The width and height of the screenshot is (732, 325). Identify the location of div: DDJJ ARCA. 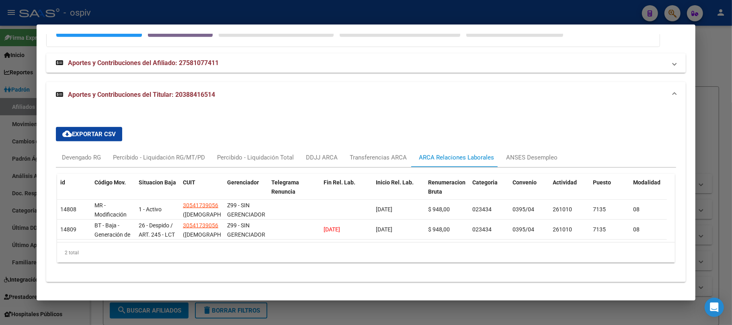
(322, 158).